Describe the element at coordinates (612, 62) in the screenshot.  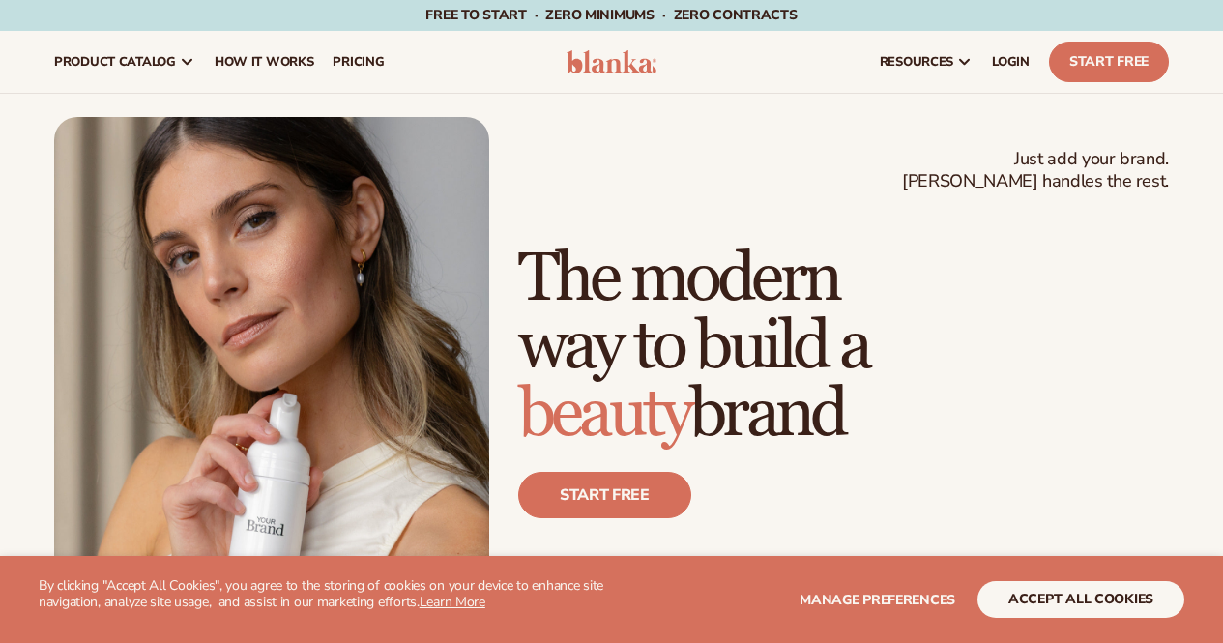
I see `a: logo` at that location.